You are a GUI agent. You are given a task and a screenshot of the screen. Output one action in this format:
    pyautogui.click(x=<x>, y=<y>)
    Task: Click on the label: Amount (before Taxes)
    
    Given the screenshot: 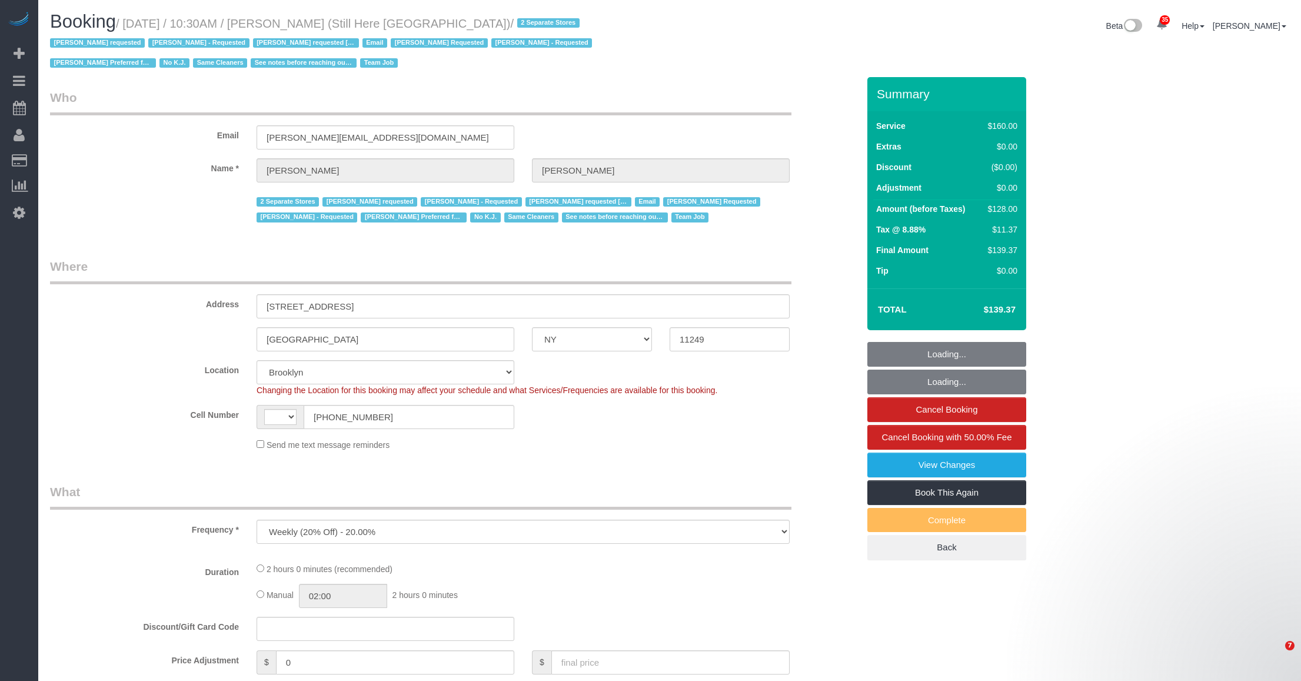 What is the action you would take?
    pyautogui.click(x=920, y=209)
    